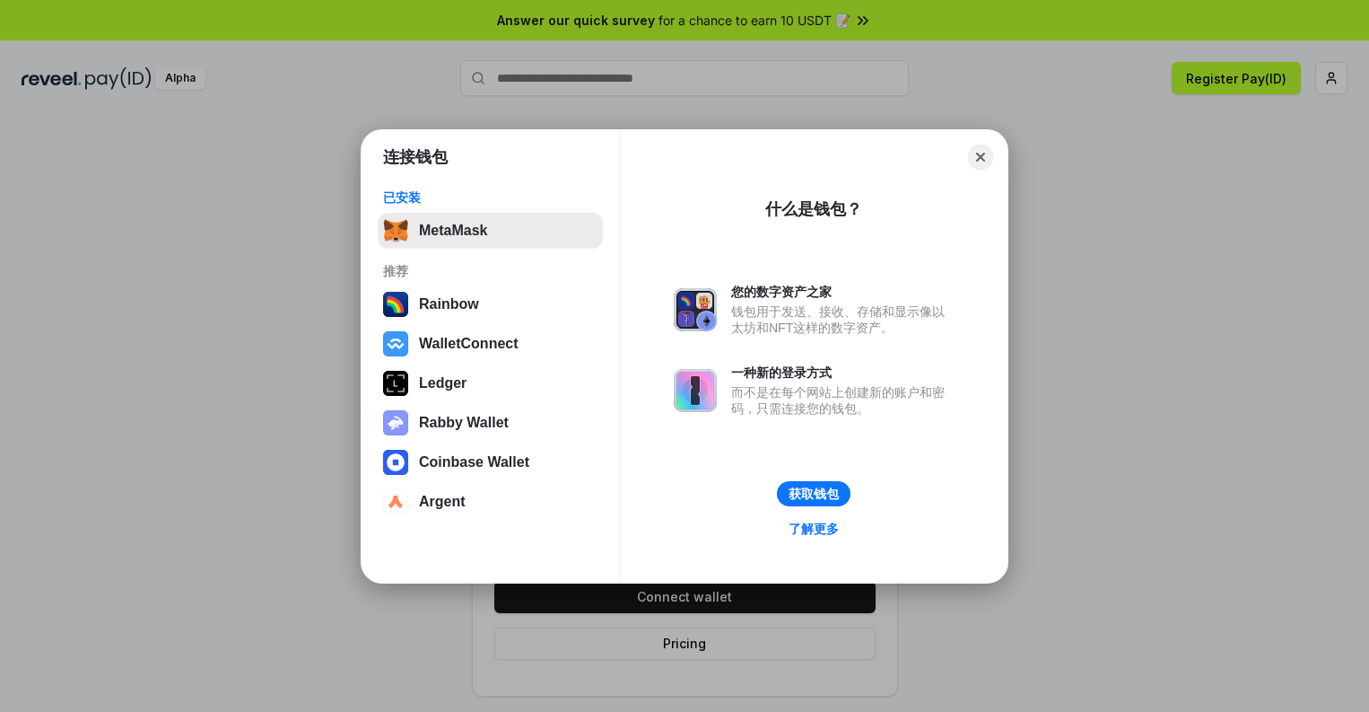 This screenshot has width=1369, height=712. I want to click on div: 什么是钱包？, so click(814, 209).